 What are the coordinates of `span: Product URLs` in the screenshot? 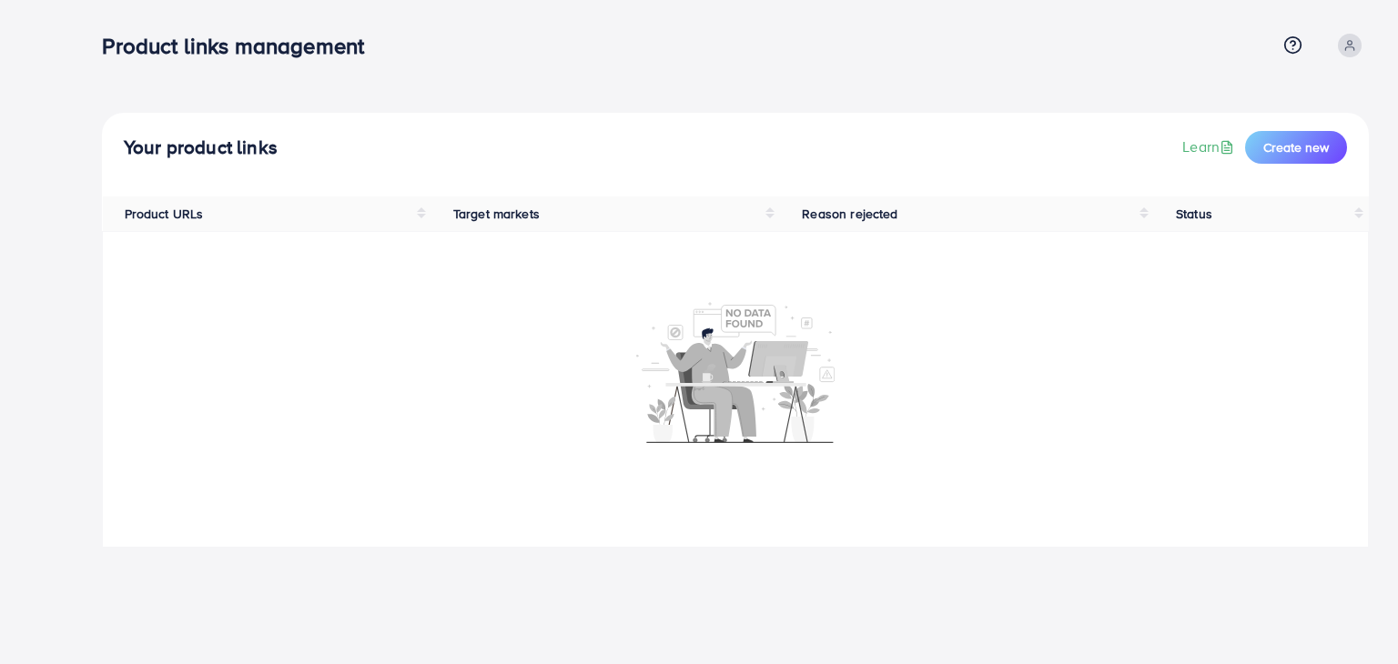 It's located at (164, 214).